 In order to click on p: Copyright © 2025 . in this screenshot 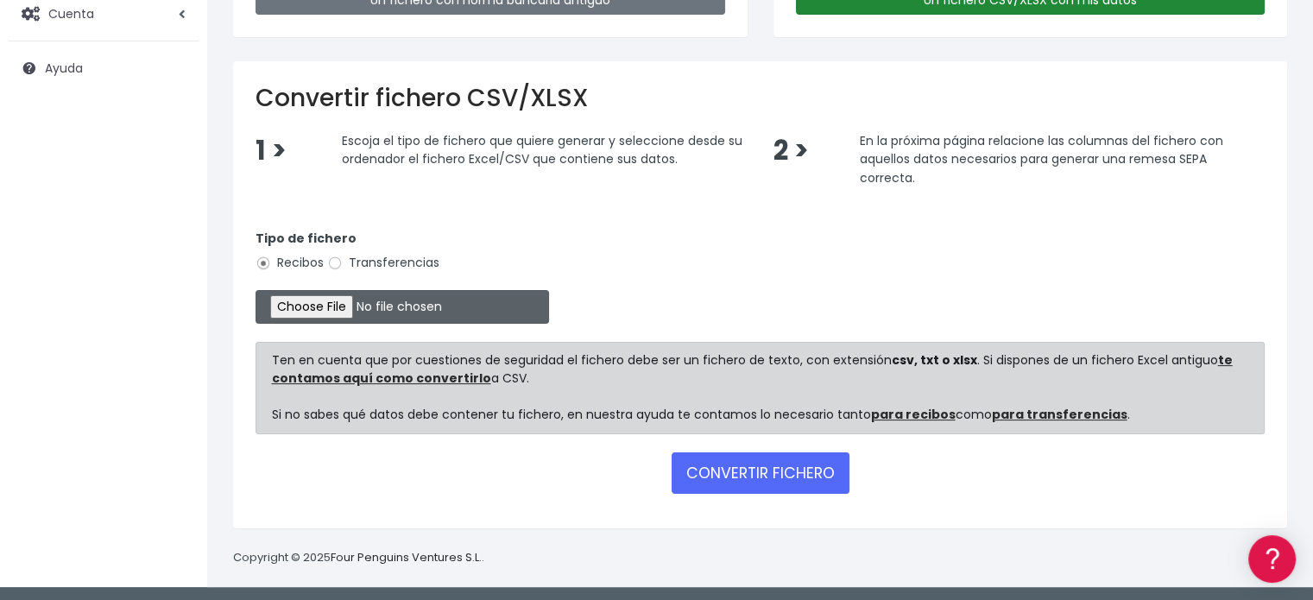, I will do `click(358, 558)`.